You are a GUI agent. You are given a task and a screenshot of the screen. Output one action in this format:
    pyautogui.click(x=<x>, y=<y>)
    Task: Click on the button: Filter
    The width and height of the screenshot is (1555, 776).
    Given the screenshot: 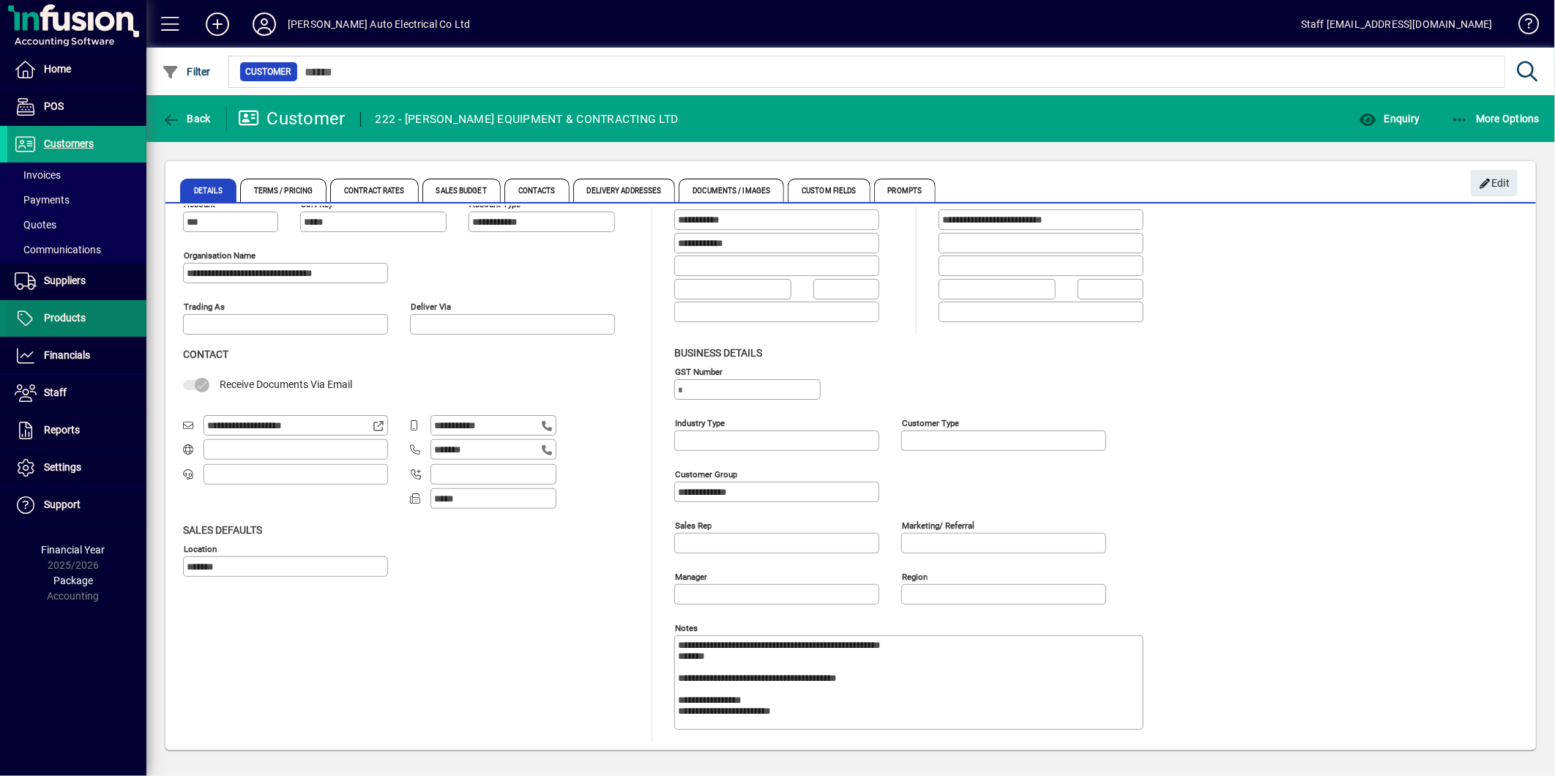 What is the action you would take?
    pyautogui.click(x=186, y=72)
    